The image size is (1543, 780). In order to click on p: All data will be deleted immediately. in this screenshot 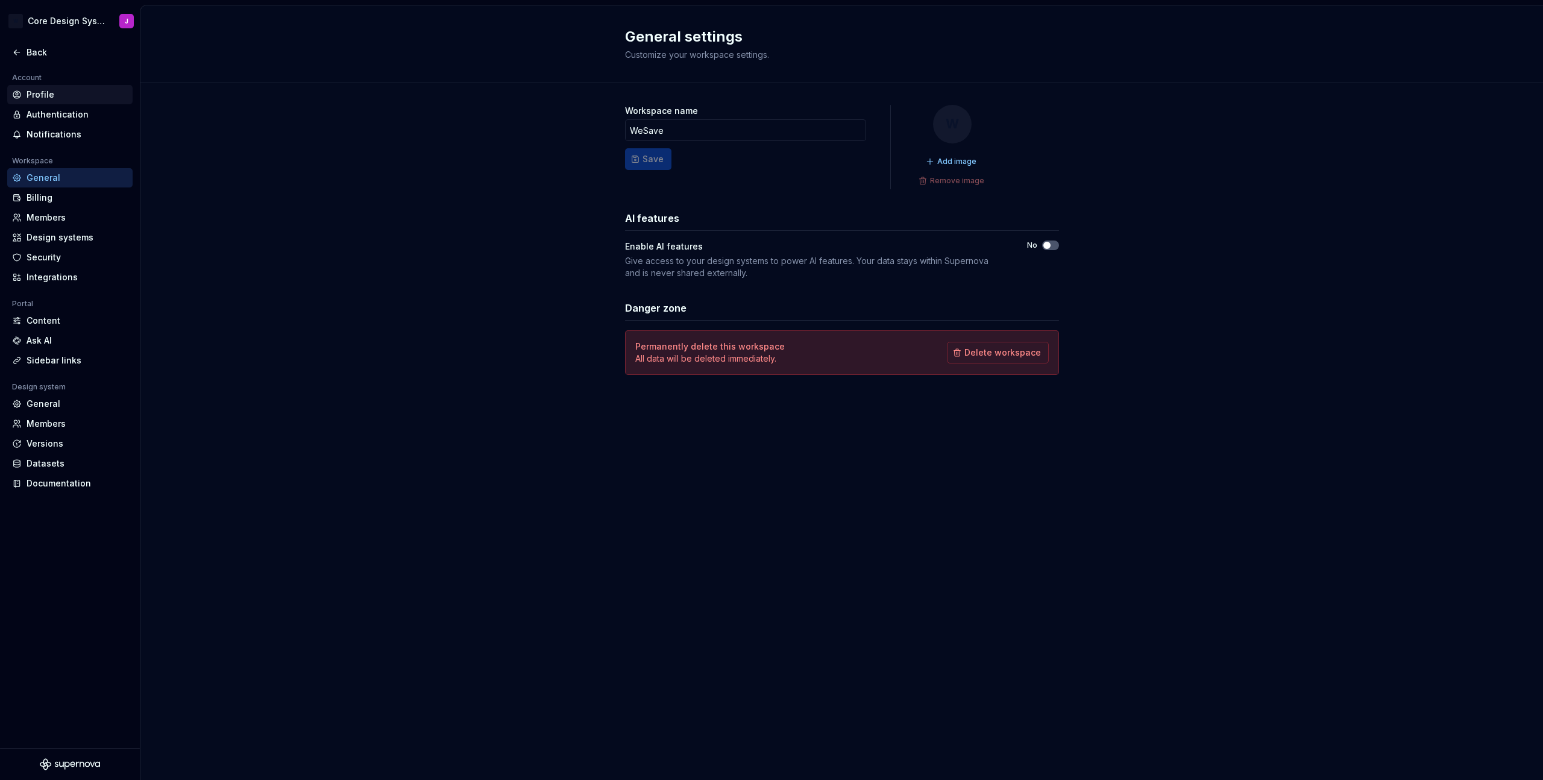, I will do `click(710, 359)`.